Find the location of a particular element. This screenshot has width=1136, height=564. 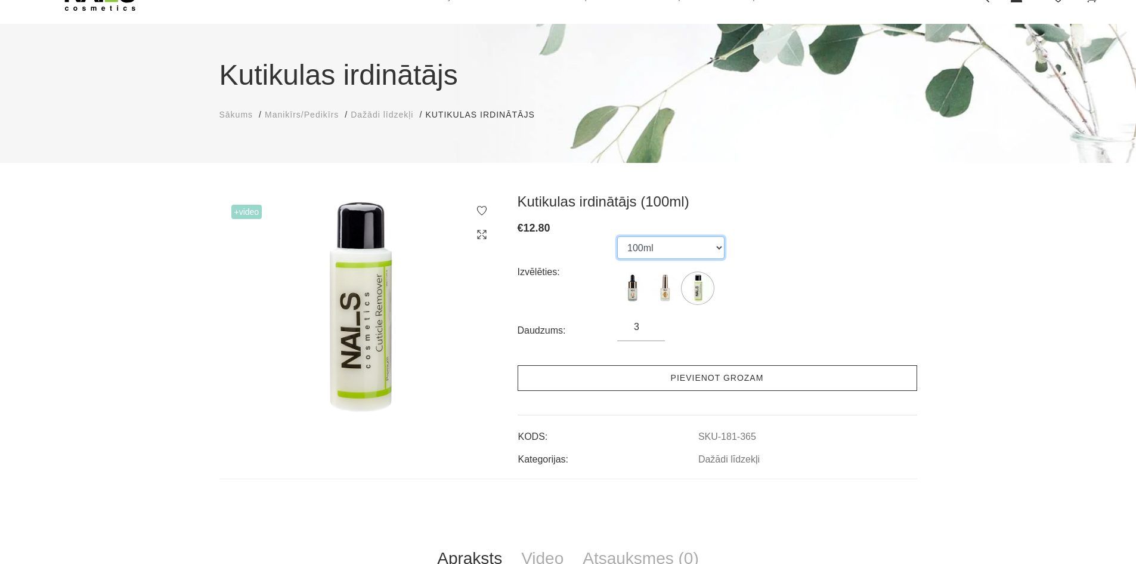

span: Dažādi līdzekļi is located at coordinates (382, 115).